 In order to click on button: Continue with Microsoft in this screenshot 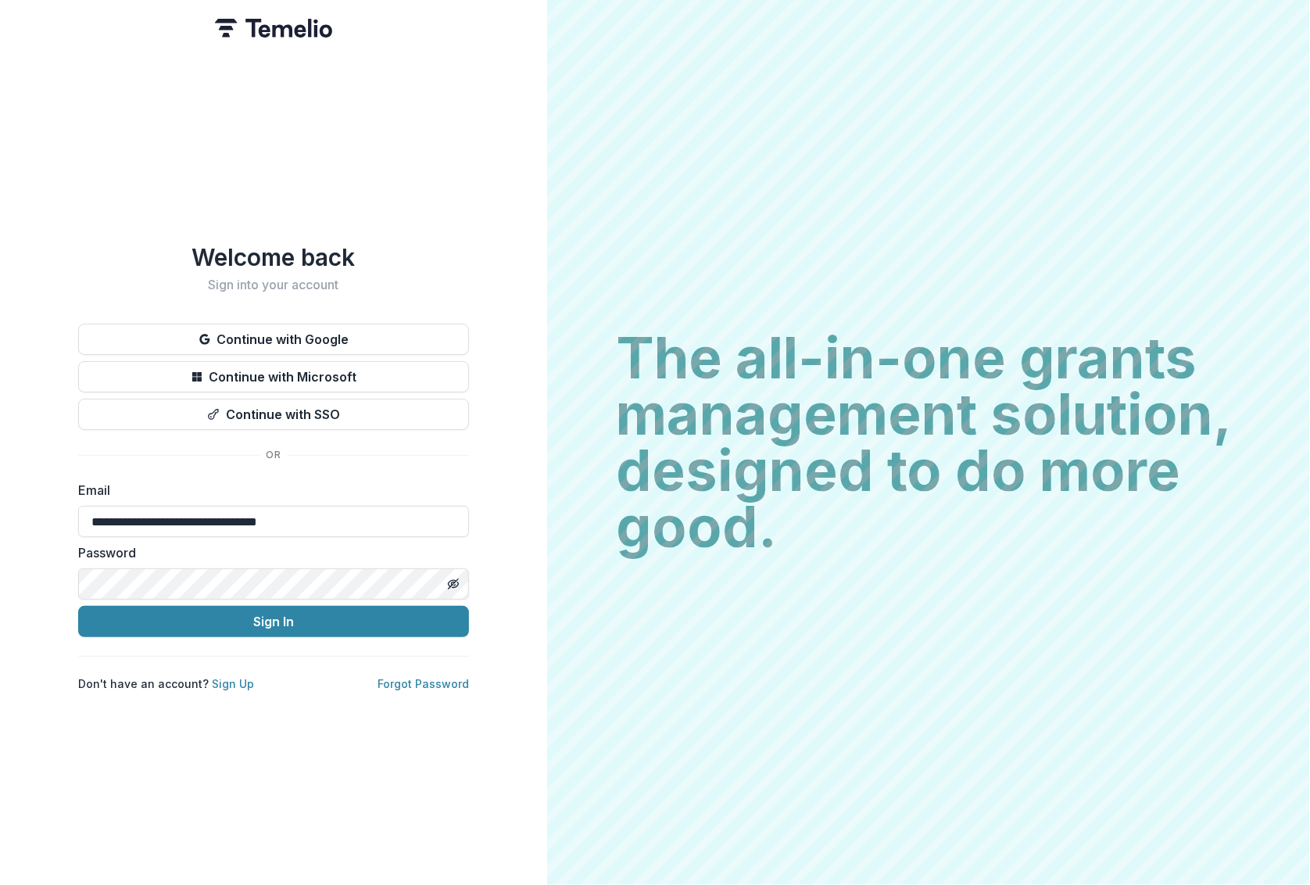, I will do `click(274, 377)`.